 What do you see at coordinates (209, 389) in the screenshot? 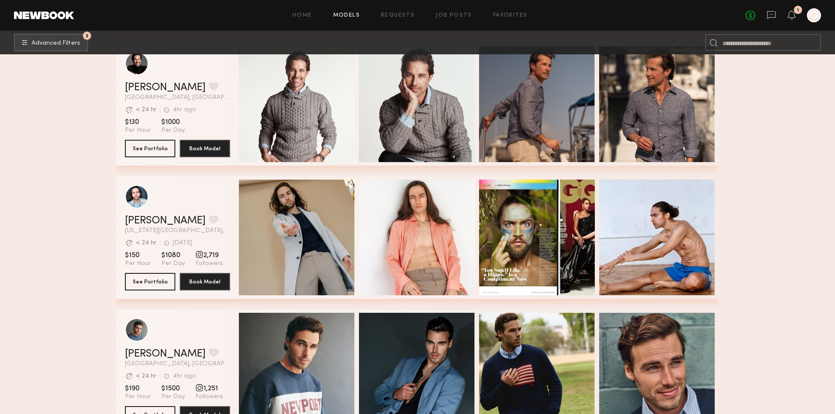
I see `span: 1,251` at bounding box center [209, 389].